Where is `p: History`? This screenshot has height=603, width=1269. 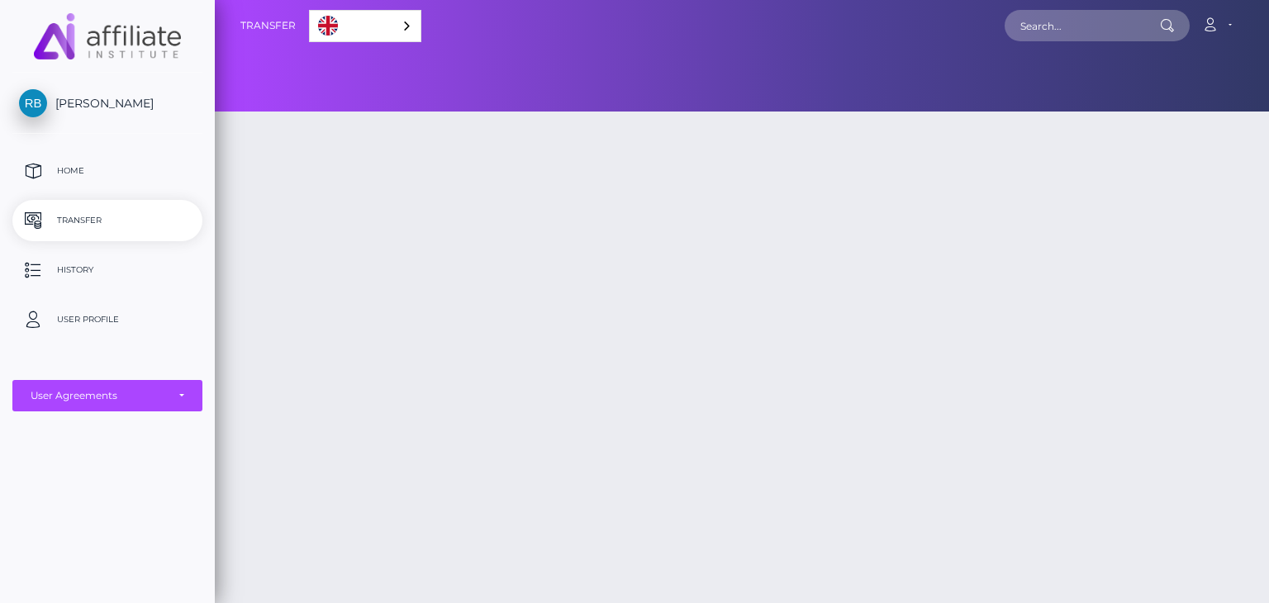
p: History is located at coordinates (107, 270).